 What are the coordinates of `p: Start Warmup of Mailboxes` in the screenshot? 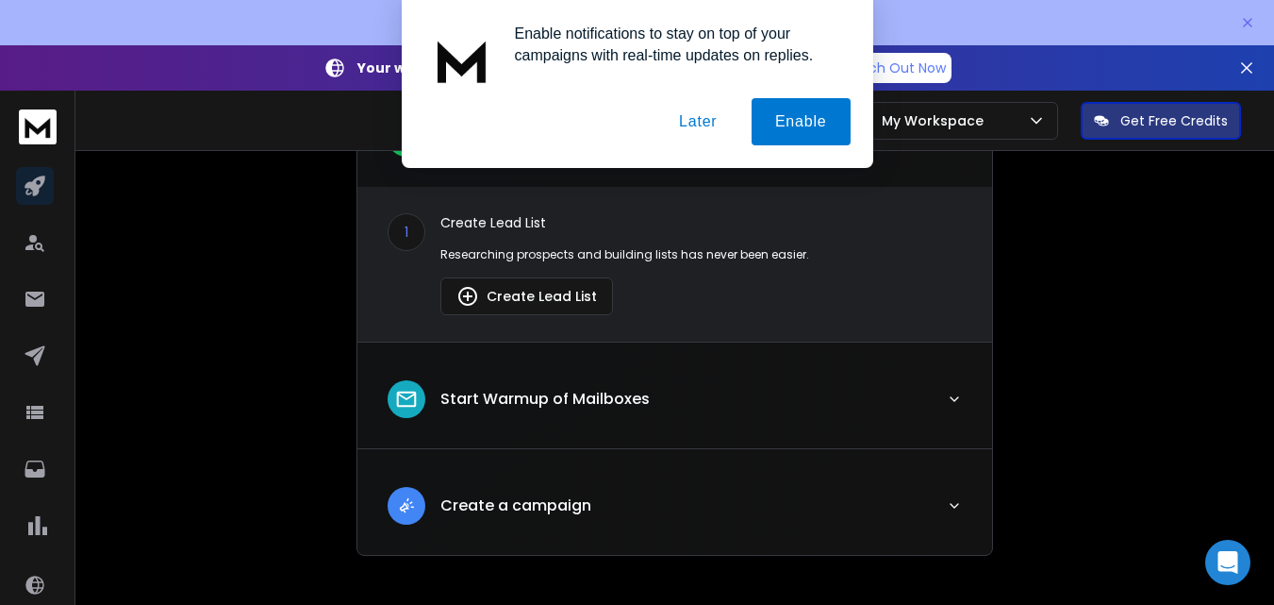 It's located at (545, 399).